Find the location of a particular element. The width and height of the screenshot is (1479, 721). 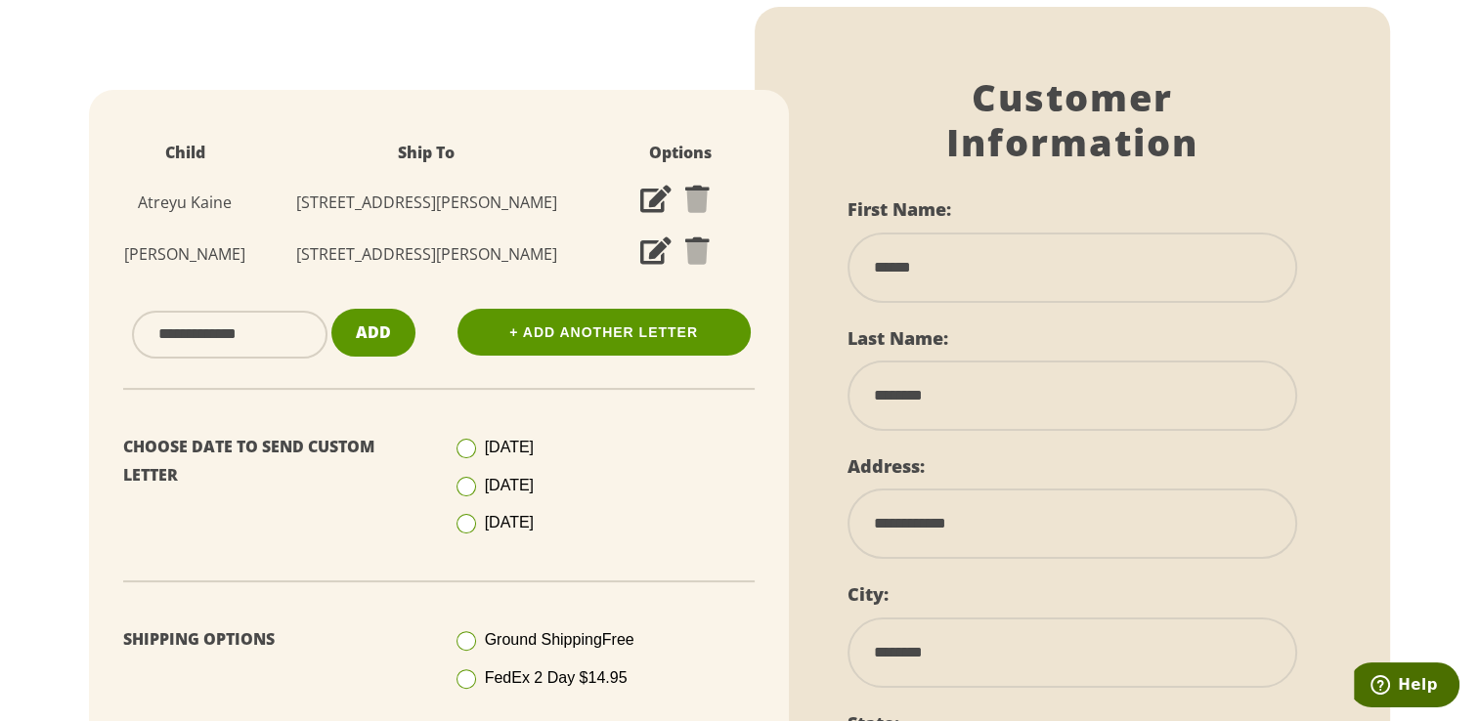

label: First Name: is located at coordinates (899, 209).